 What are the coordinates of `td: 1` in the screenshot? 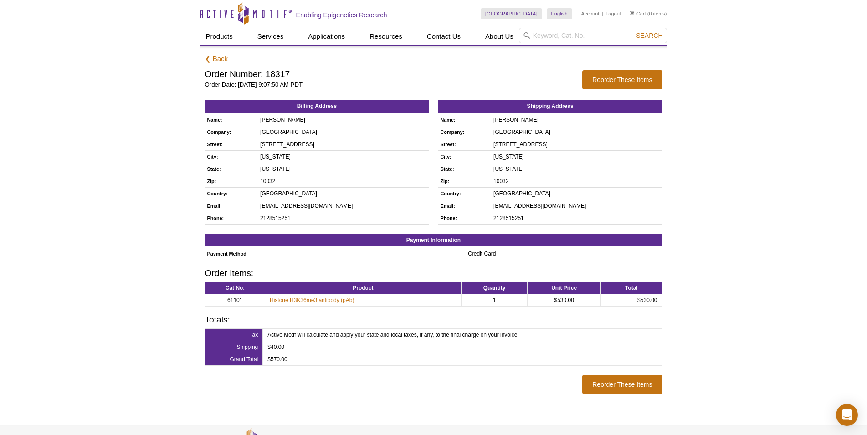 It's located at (494, 300).